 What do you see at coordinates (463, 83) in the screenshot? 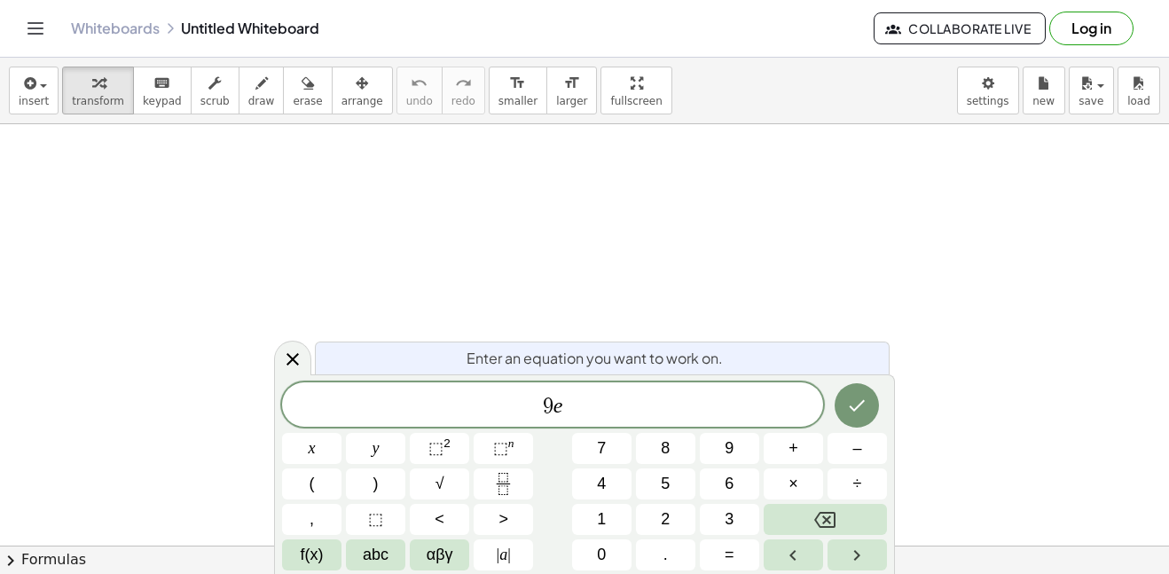
I see `i: redo` at bounding box center [463, 83].